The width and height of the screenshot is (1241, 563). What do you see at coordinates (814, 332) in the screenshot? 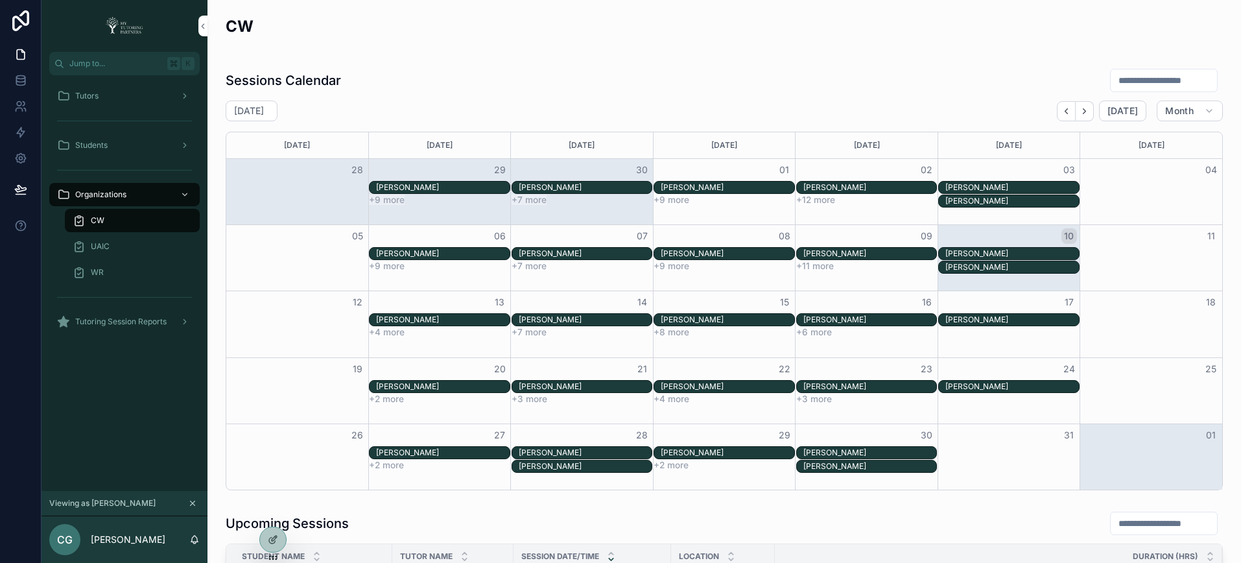
I see `button: +6 more` at bounding box center [814, 332].